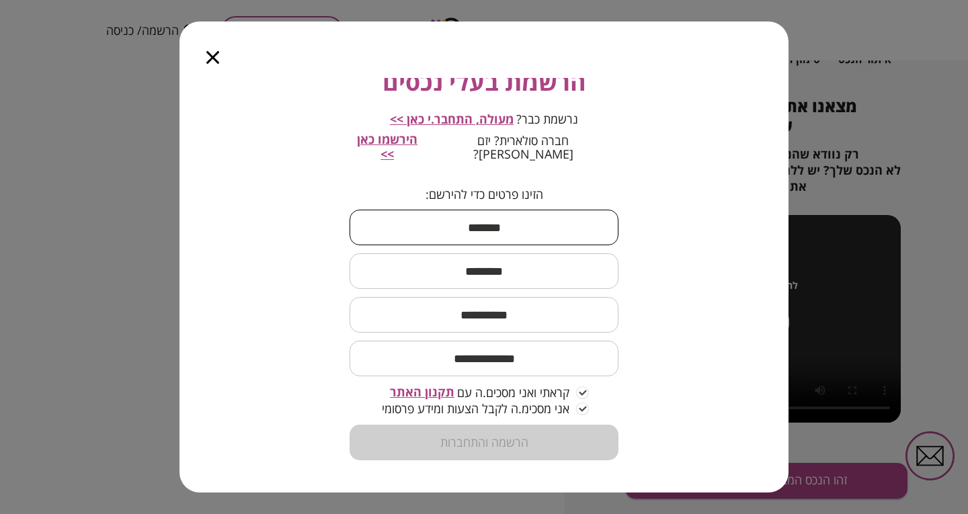 The image size is (968, 514). What do you see at coordinates (387, 147) in the screenshot?
I see `span: הירשמו כאן >>` at bounding box center [387, 147].